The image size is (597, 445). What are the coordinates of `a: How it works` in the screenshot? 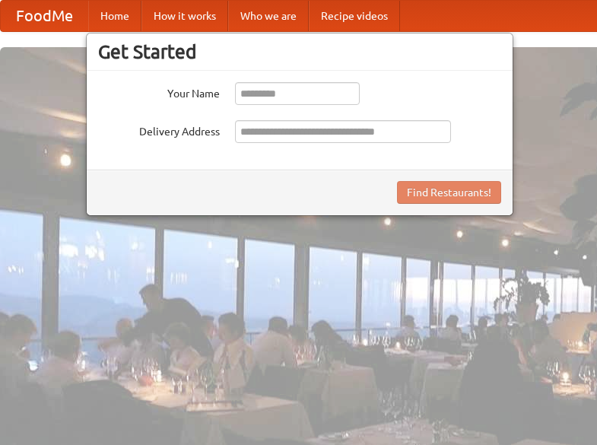 It's located at (185, 16).